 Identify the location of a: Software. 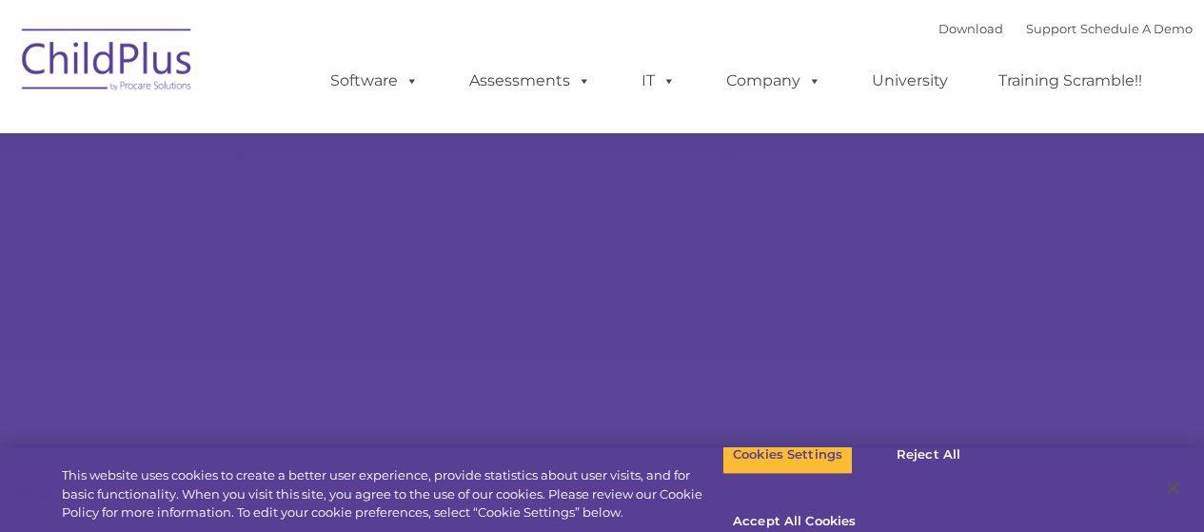
(374, 81).